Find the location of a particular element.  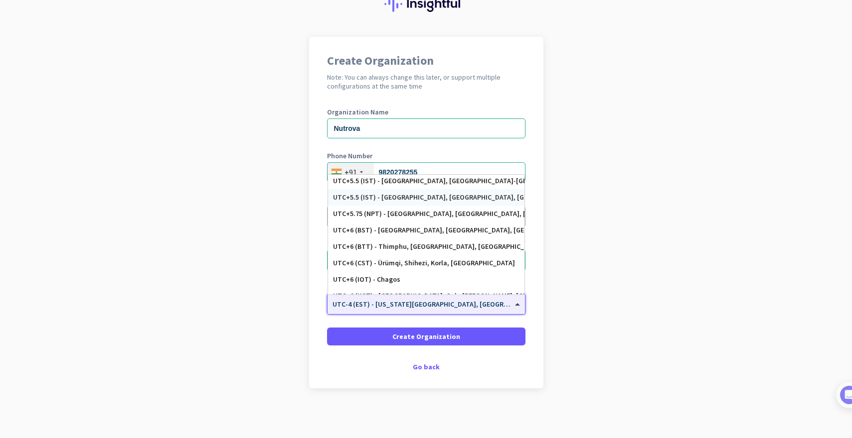

div: UTC+6 (IOT) - Chagos is located at coordinates (426, 280).